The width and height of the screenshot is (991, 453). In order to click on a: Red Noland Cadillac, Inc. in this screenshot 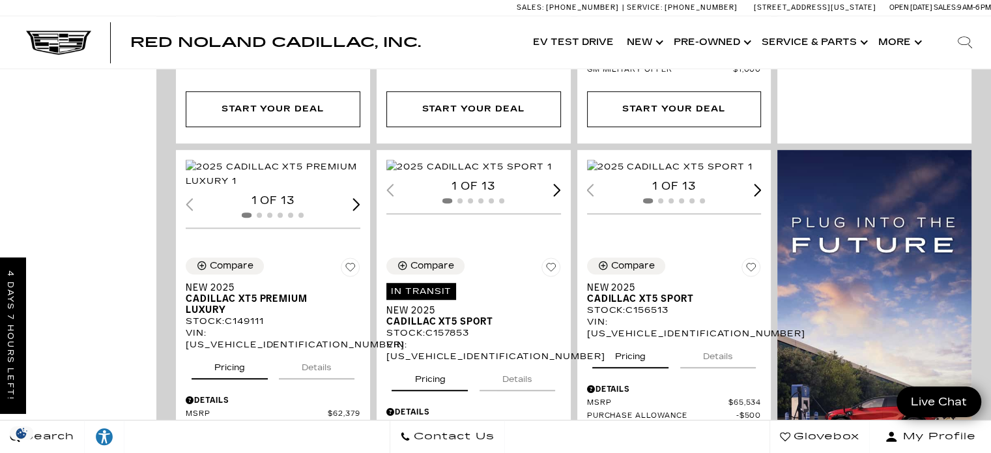, I will do `click(276, 43)`.